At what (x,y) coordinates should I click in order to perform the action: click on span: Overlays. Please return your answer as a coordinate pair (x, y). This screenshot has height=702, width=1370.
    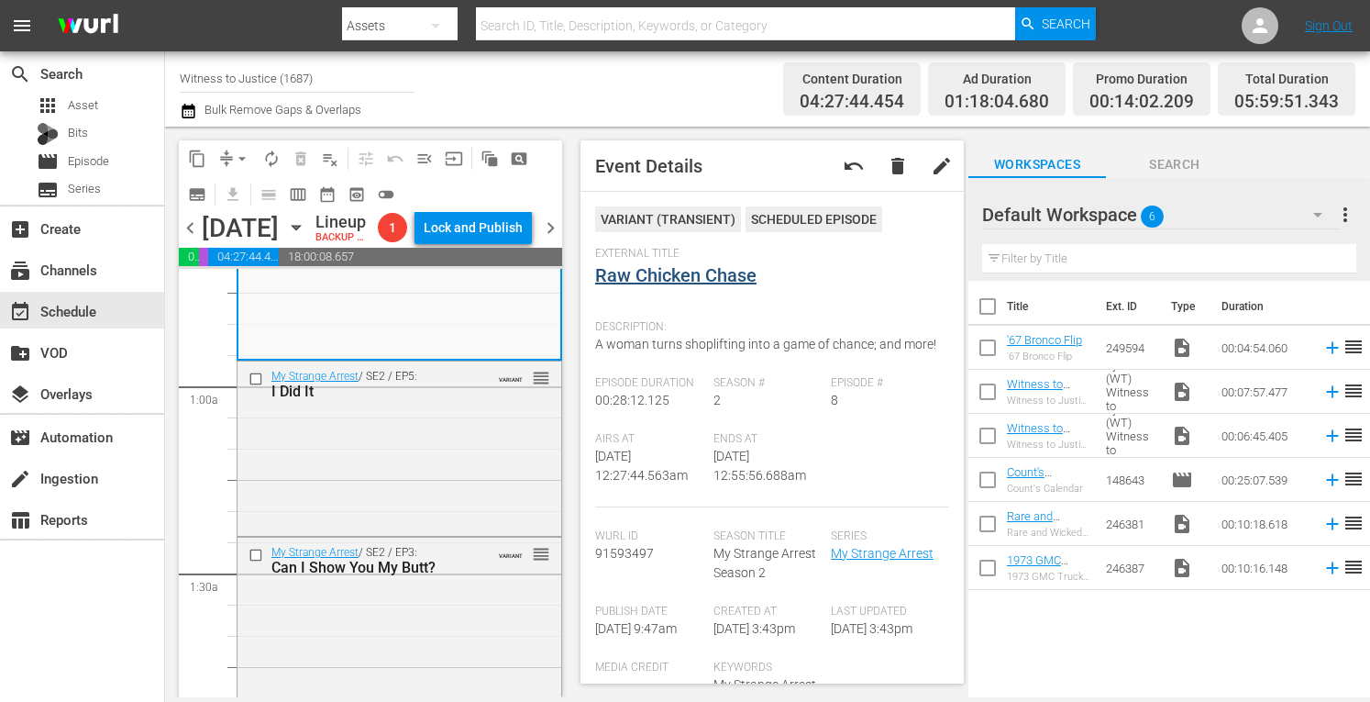
    Looking at the image, I should click on (20, 394).